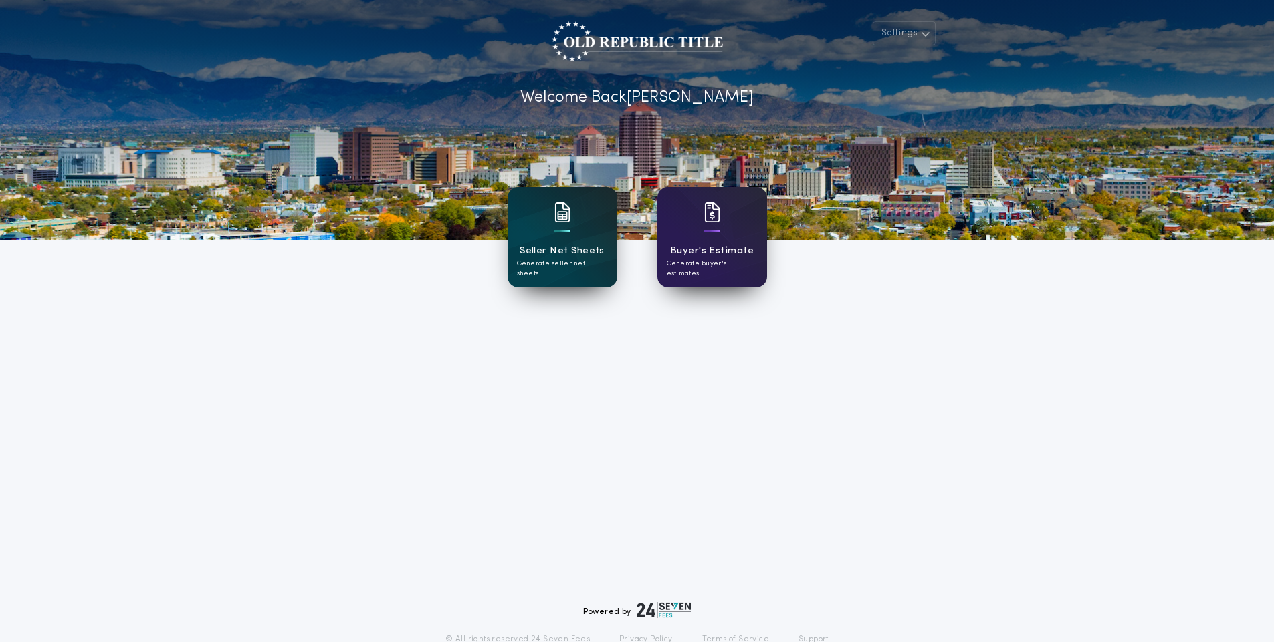  What do you see at coordinates (712, 237) in the screenshot?
I see `a: card iconBuyer's EstimateGenerate buyer's estimates` at bounding box center [712, 237].